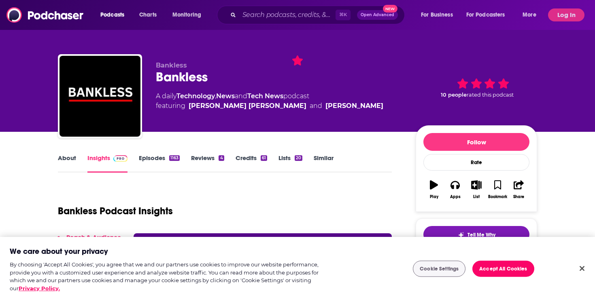 The image size is (595, 302). I want to click on div: Search podcasts, credits, & more..., so click(319, 15).